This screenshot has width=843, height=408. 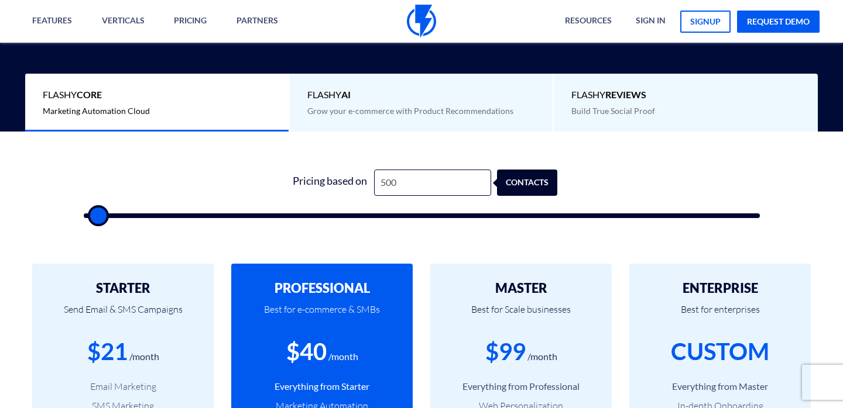 I want to click on span: Build True Social Proof, so click(x=613, y=111).